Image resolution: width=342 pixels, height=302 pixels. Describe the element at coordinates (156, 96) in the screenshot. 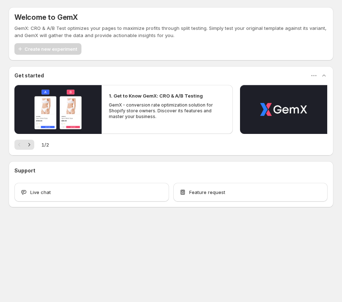

I see `h2: 1. Get to Know GemX: CRO & A/B Testing` at that location.